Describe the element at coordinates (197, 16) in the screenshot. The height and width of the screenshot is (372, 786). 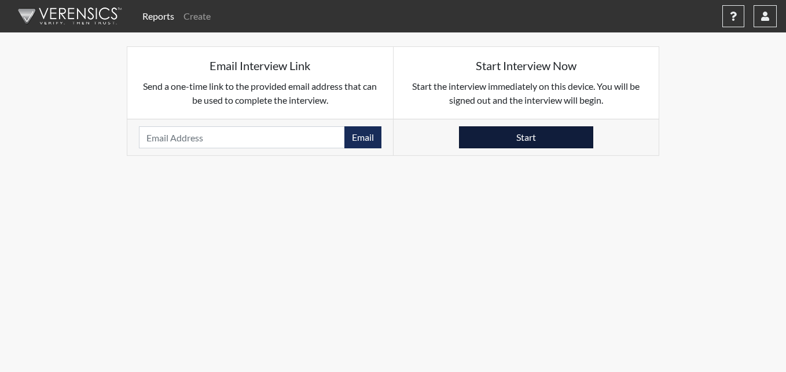
I see `a: Create` at that location.